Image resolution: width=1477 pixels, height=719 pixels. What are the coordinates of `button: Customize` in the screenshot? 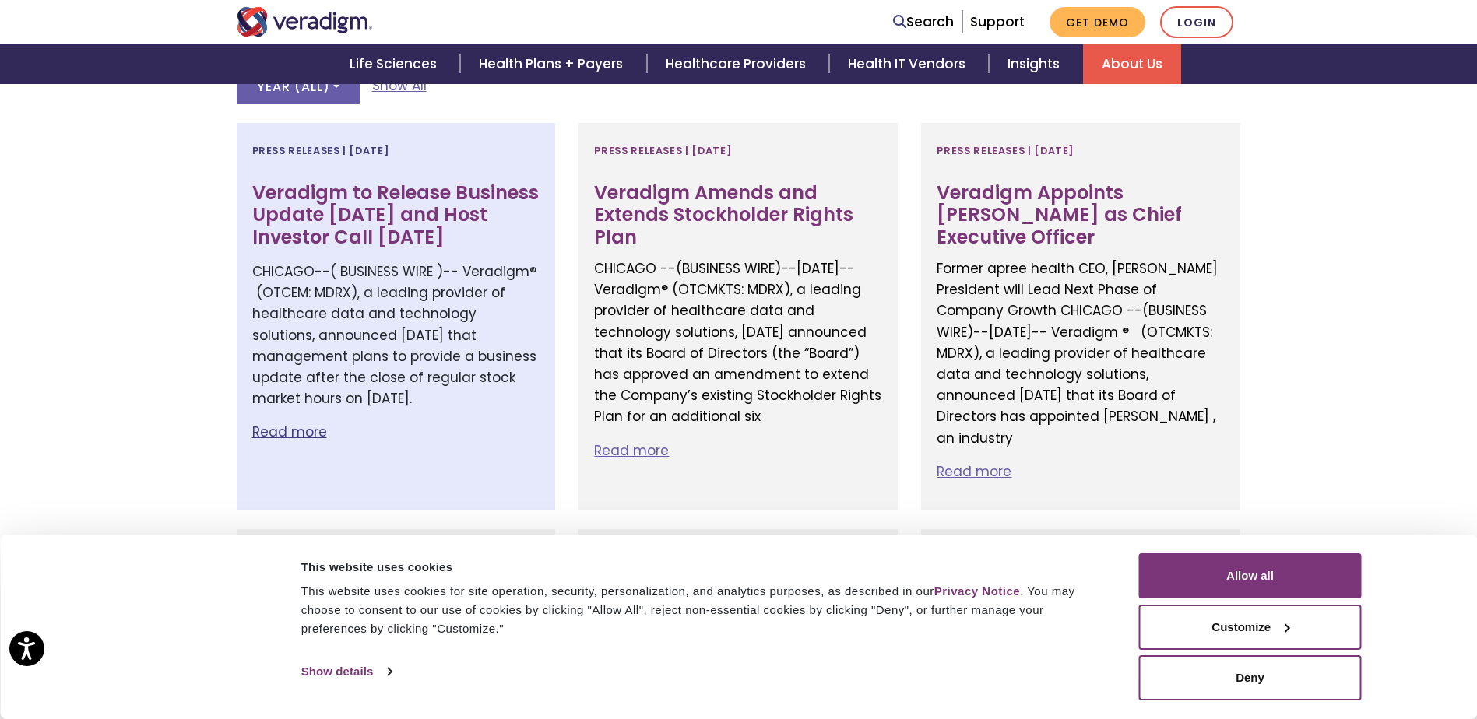 It's located at (1250, 627).